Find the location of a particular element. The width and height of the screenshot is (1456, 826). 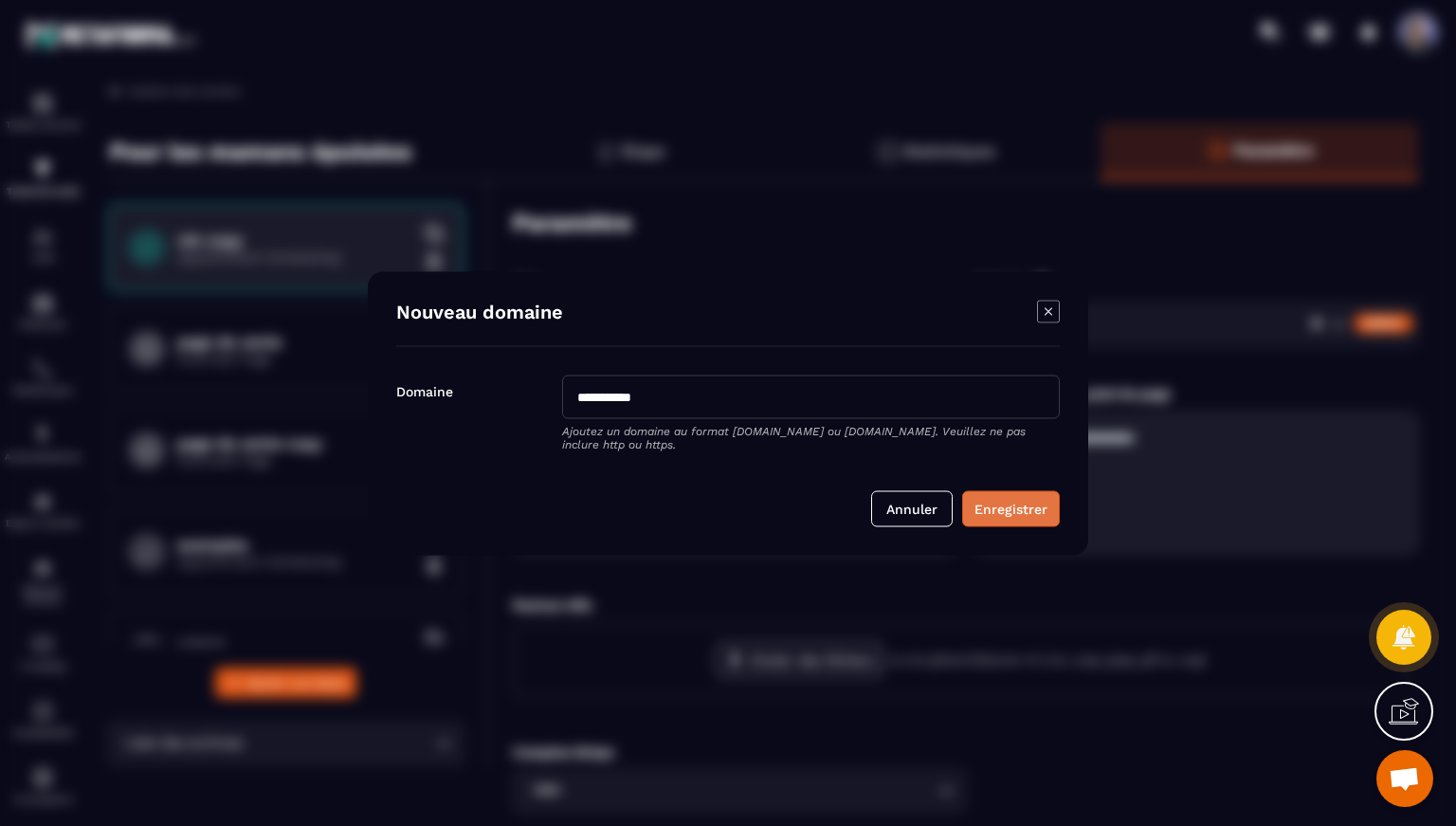

h4: Nouveau domaine is located at coordinates (480, 313).